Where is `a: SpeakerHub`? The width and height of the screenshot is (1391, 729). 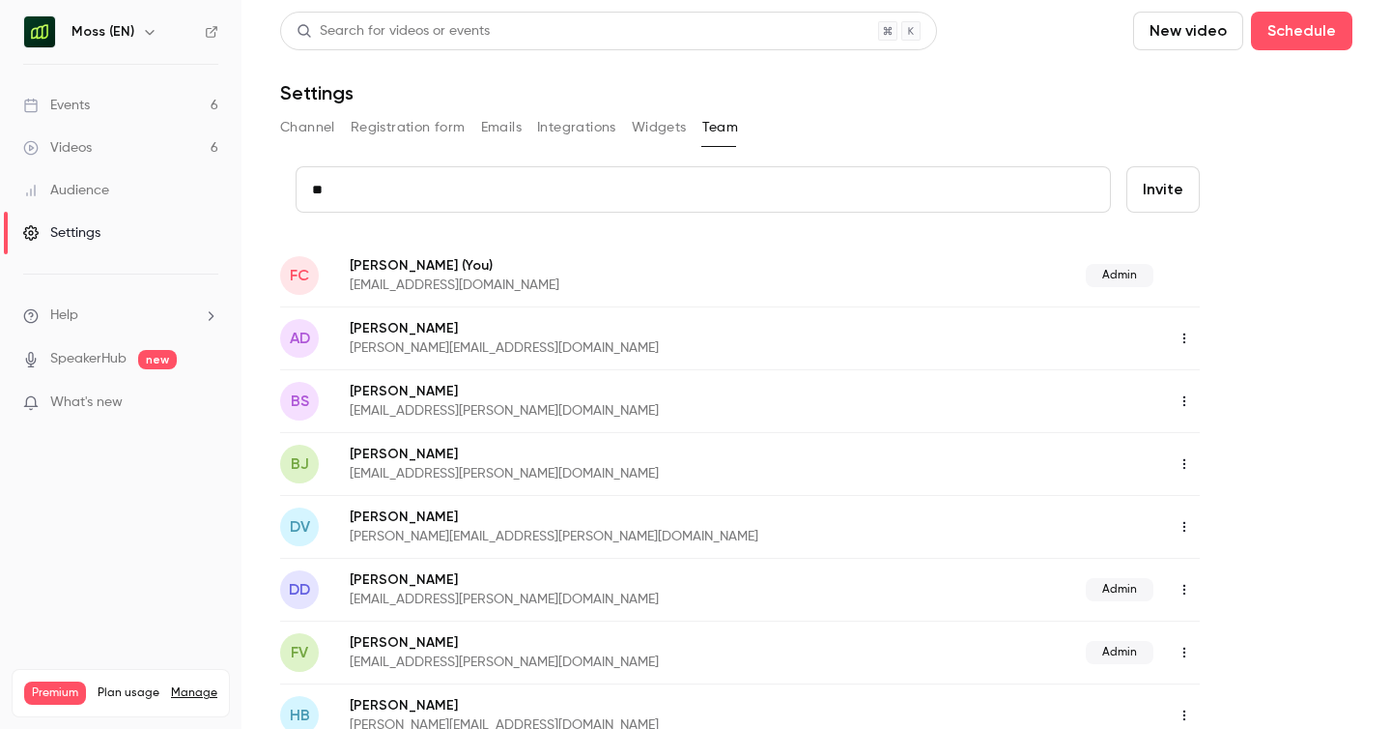
a: SpeakerHub is located at coordinates (88, 358).